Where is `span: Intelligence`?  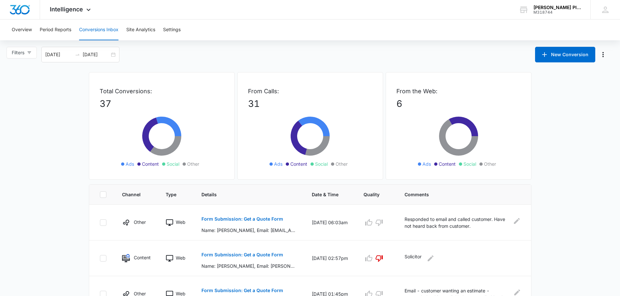 span: Intelligence is located at coordinates (66, 9).